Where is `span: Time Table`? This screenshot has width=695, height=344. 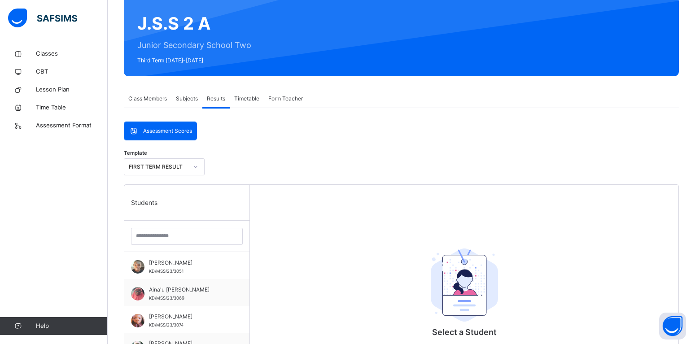
span: Time Table is located at coordinates (72, 108).